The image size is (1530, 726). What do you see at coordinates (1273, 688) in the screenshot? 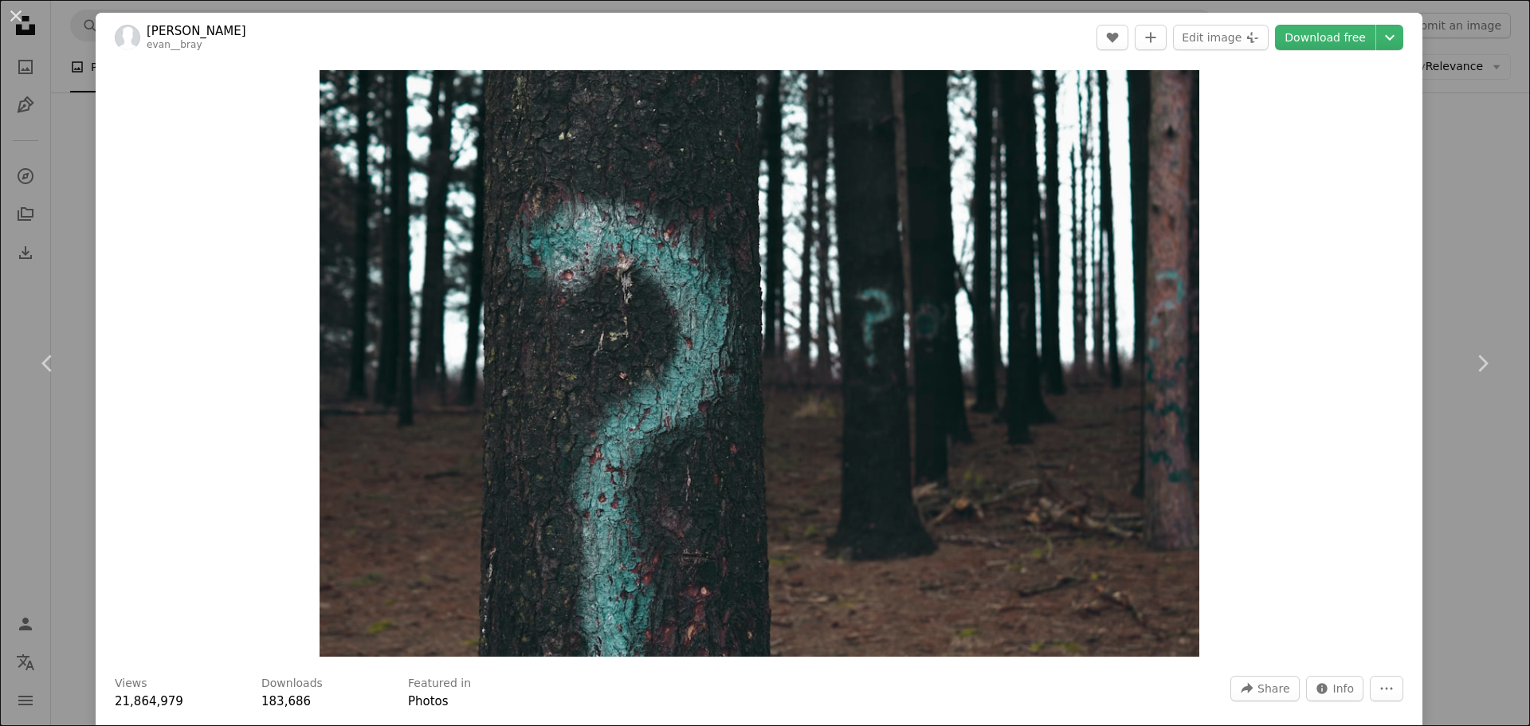
I see `span: Share` at bounding box center [1273, 688].